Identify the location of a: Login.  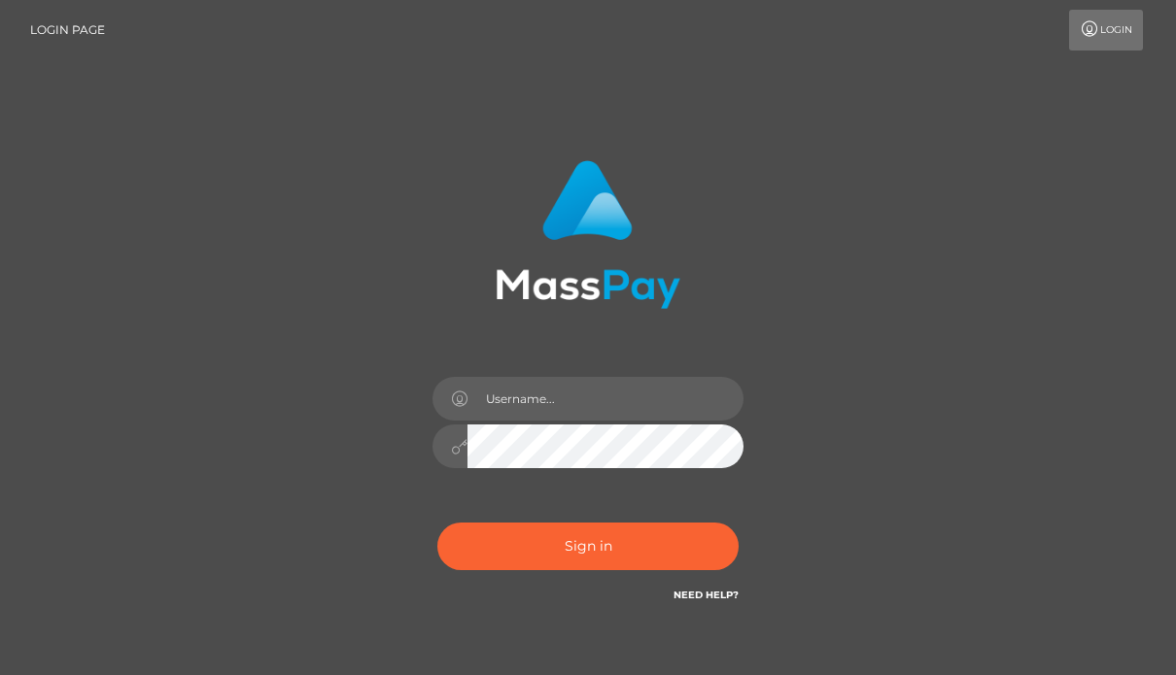
(1106, 30).